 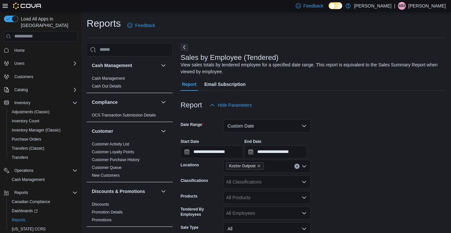 I want to click on span: Transfers, so click(x=20, y=158).